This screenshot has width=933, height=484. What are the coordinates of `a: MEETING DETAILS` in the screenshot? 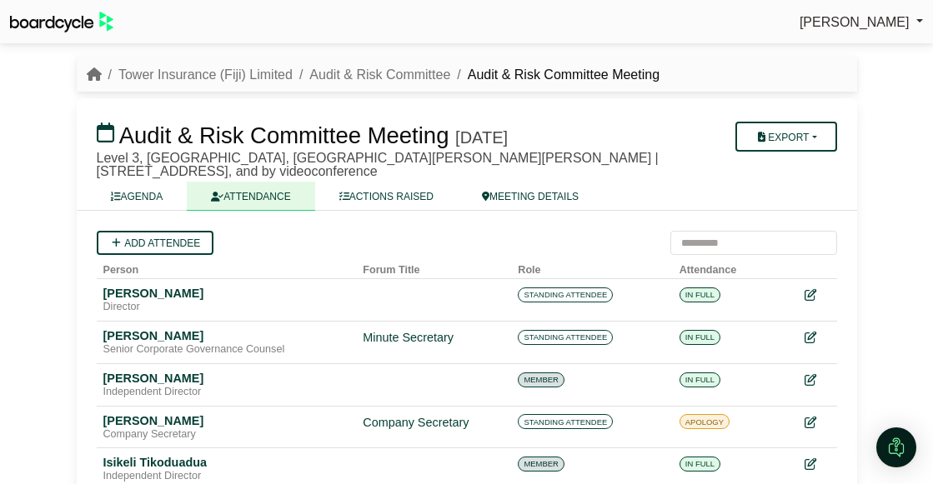 It's located at (530, 196).